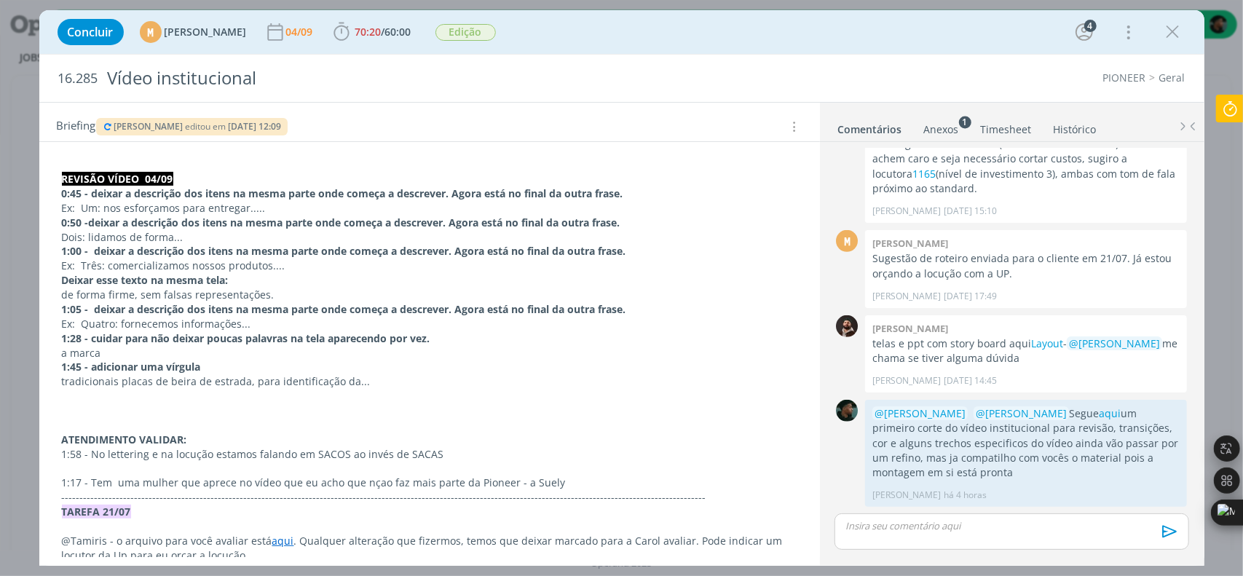  What do you see at coordinates (1075, 126) in the screenshot?
I see `a: Histórico` at bounding box center [1075, 126].